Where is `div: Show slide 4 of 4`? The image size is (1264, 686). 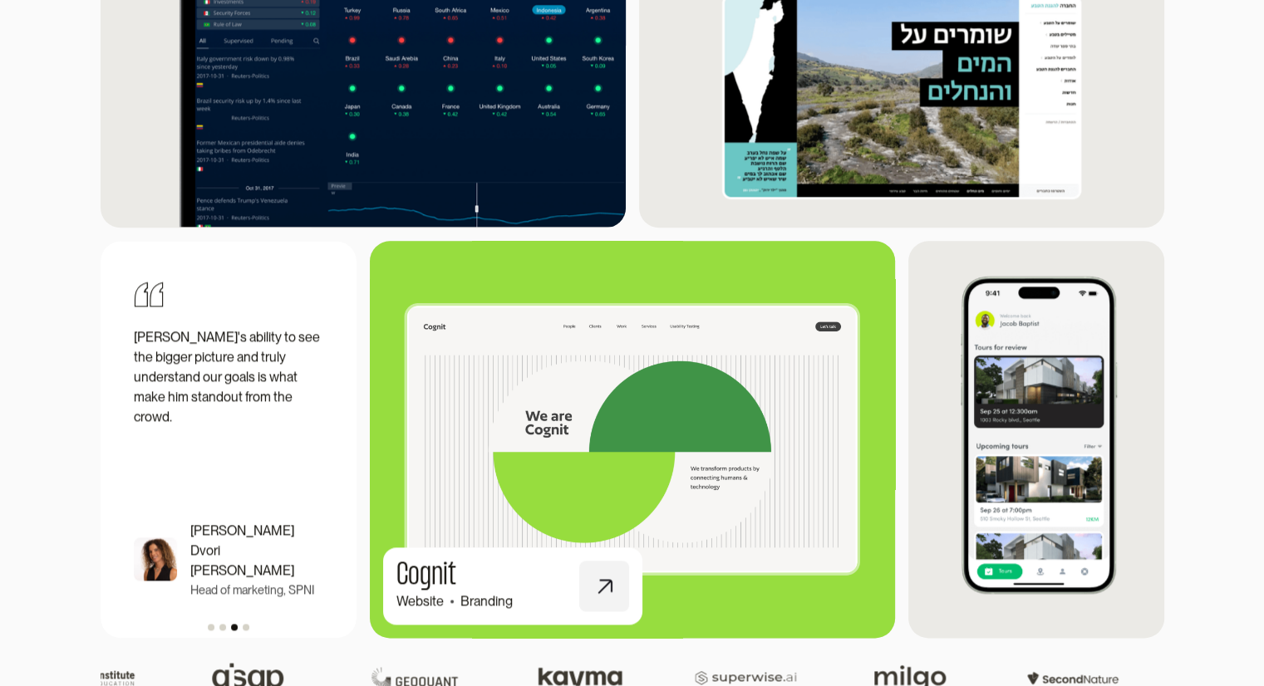
div: Show slide 4 of 4 is located at coordinates (246, 627).